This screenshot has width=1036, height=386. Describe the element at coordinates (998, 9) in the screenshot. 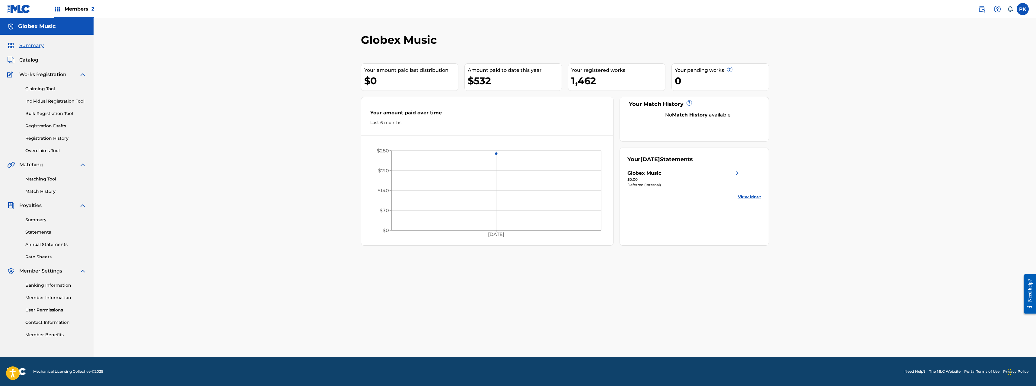

I see `div: Help` at that location.